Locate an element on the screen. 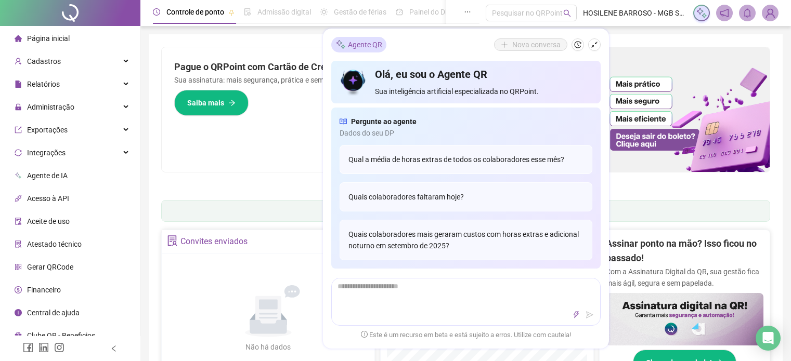  span: left is located at coordinates (114, 349).